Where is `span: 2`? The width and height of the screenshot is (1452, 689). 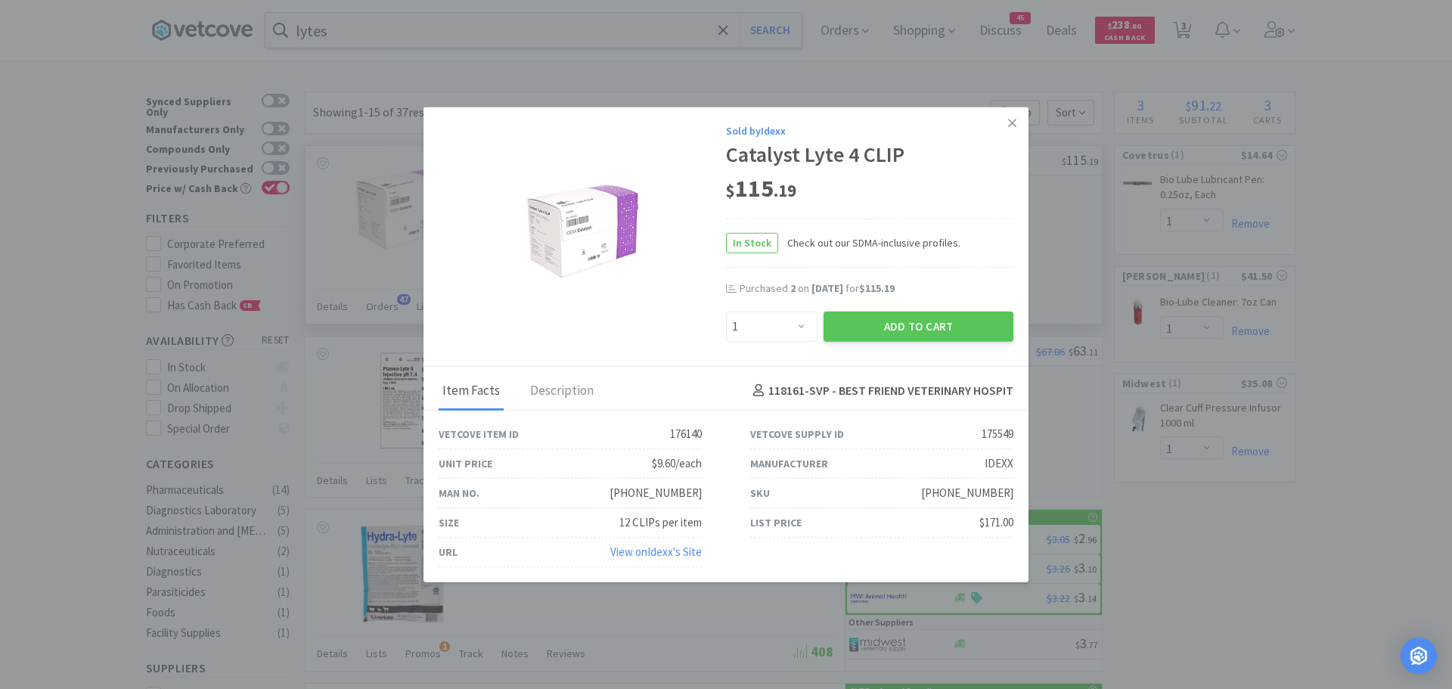
span: 2 is located at coordinates (793, 288).